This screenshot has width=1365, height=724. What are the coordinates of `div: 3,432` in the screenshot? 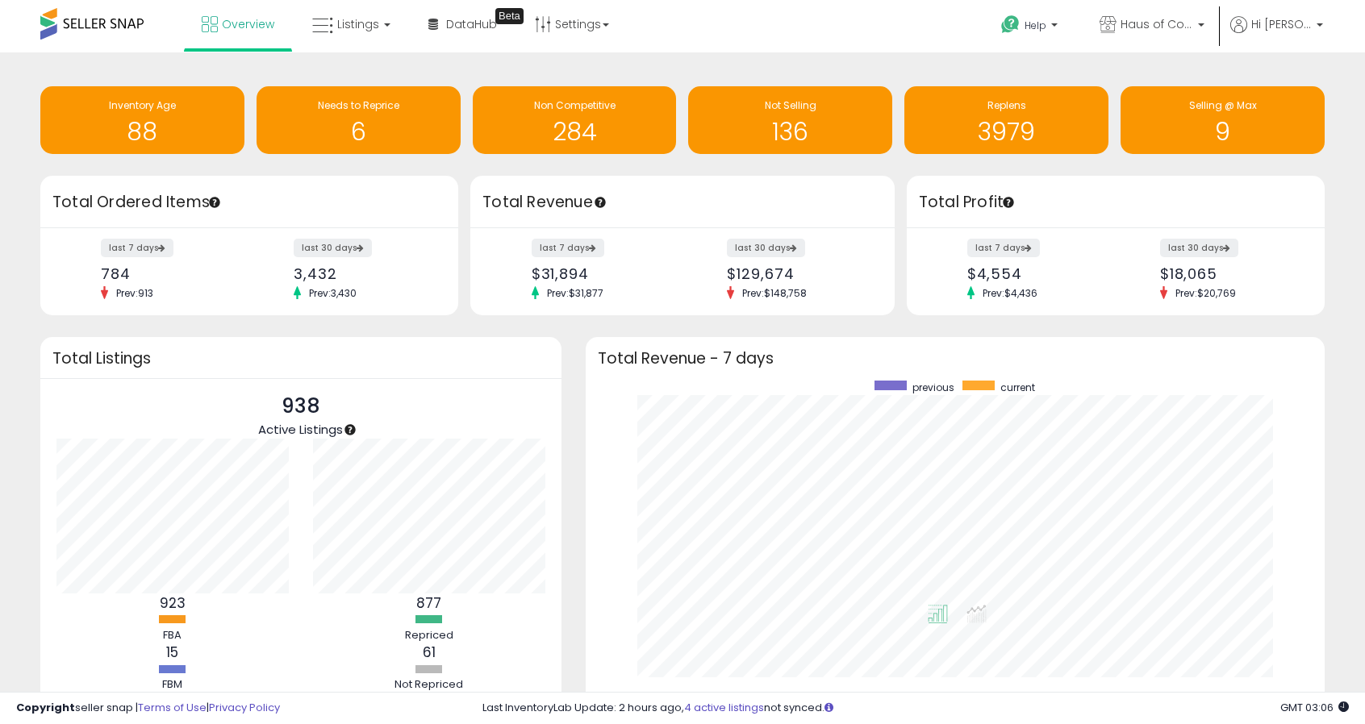 It's located at (361, 273).